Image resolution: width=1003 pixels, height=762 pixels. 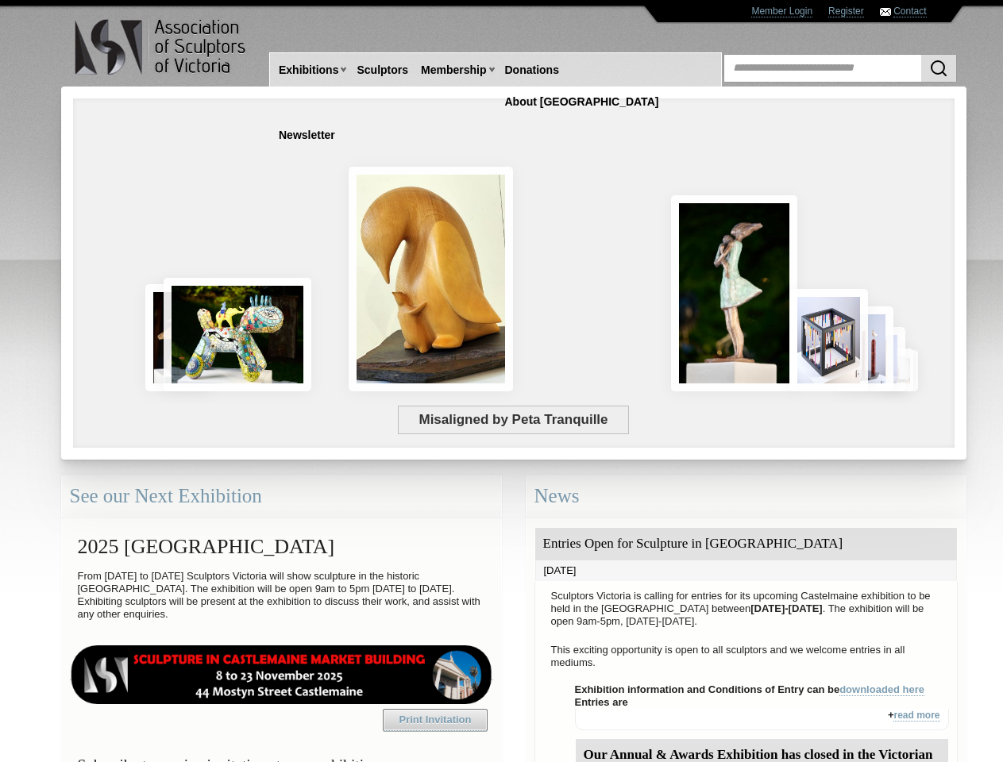 I want to click on img: Search, so click(x=938, y=68).